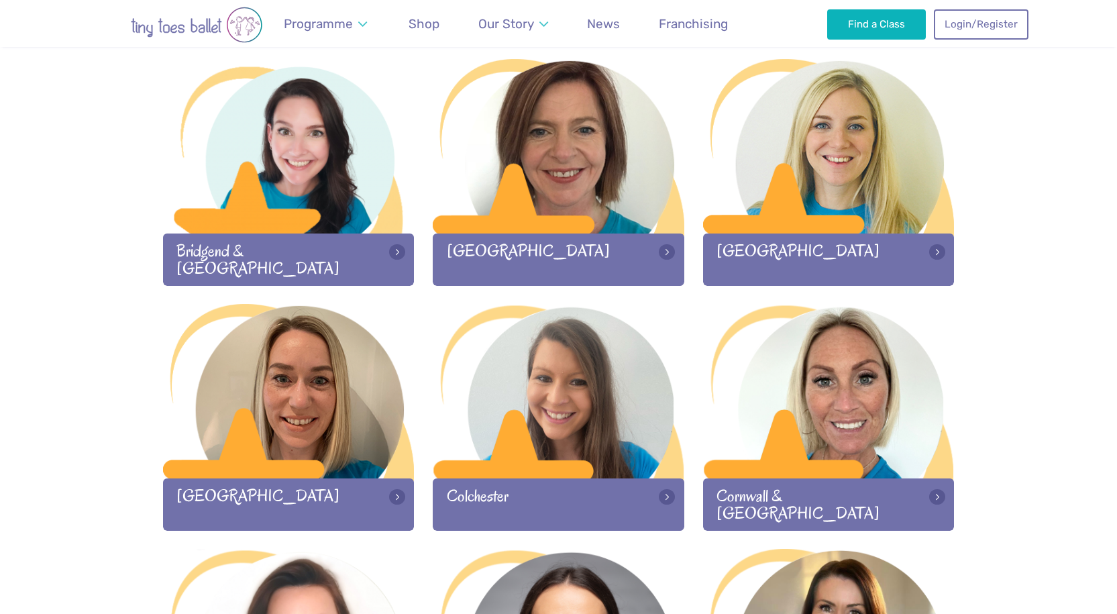 The height and width of the screenshot is (614, 1117). Describe the element at coordinates (981, 24) in the screenshot. I see `a: Login/Register` at that location.